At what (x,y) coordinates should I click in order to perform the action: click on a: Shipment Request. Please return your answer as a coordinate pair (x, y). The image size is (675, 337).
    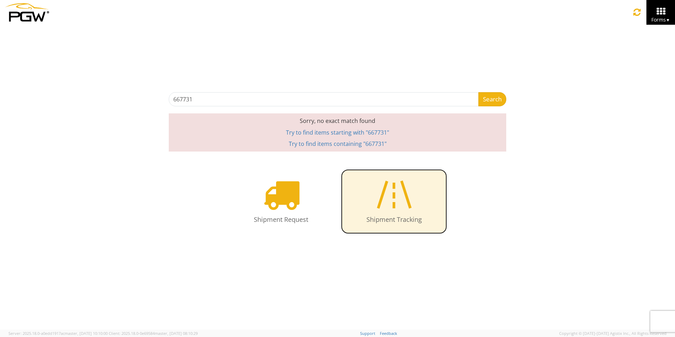
    Looking at the image, I should click on (281, 201).